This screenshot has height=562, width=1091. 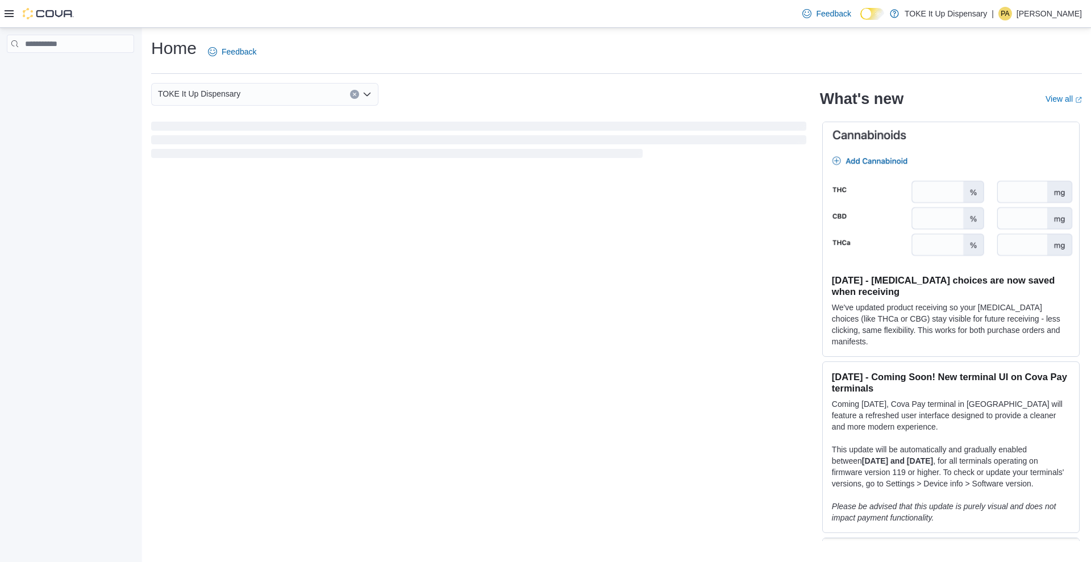 I want to click on input: Dark Mode, so click(x=872, y=14).